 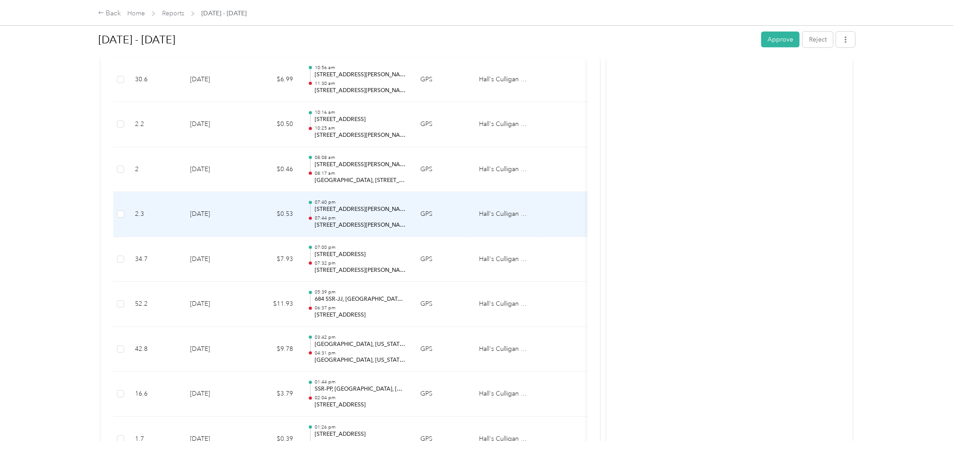 What do you see at coordinates (360, 263) in the screenshot?
I see `p: 07:32 pm` at bounding box center [360, 263].